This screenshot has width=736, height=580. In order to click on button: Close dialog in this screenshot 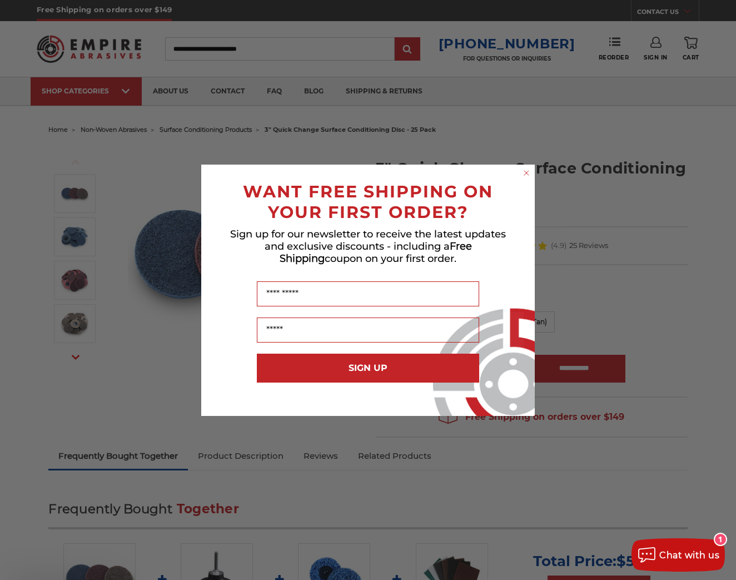, I will do `click(527, 173)`.